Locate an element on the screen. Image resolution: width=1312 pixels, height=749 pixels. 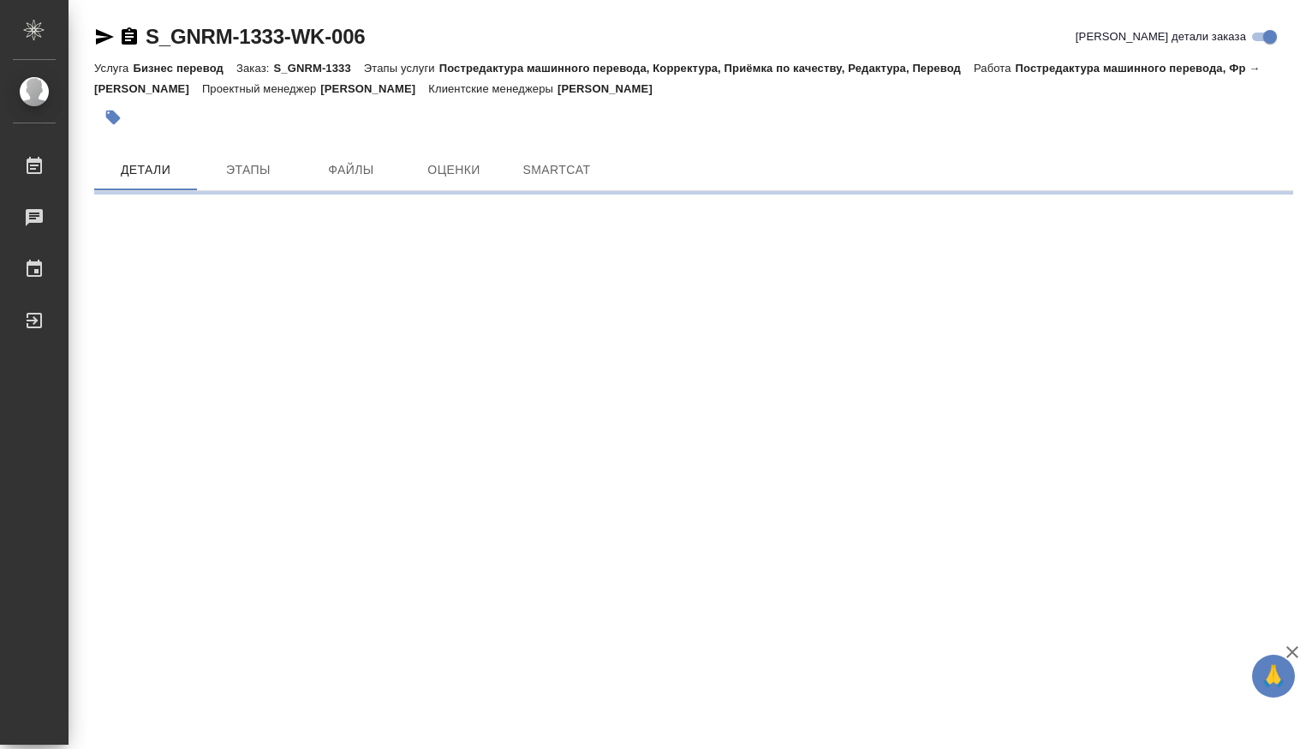
p: S_GNRM-1333 is located at coordinates (318, 68).